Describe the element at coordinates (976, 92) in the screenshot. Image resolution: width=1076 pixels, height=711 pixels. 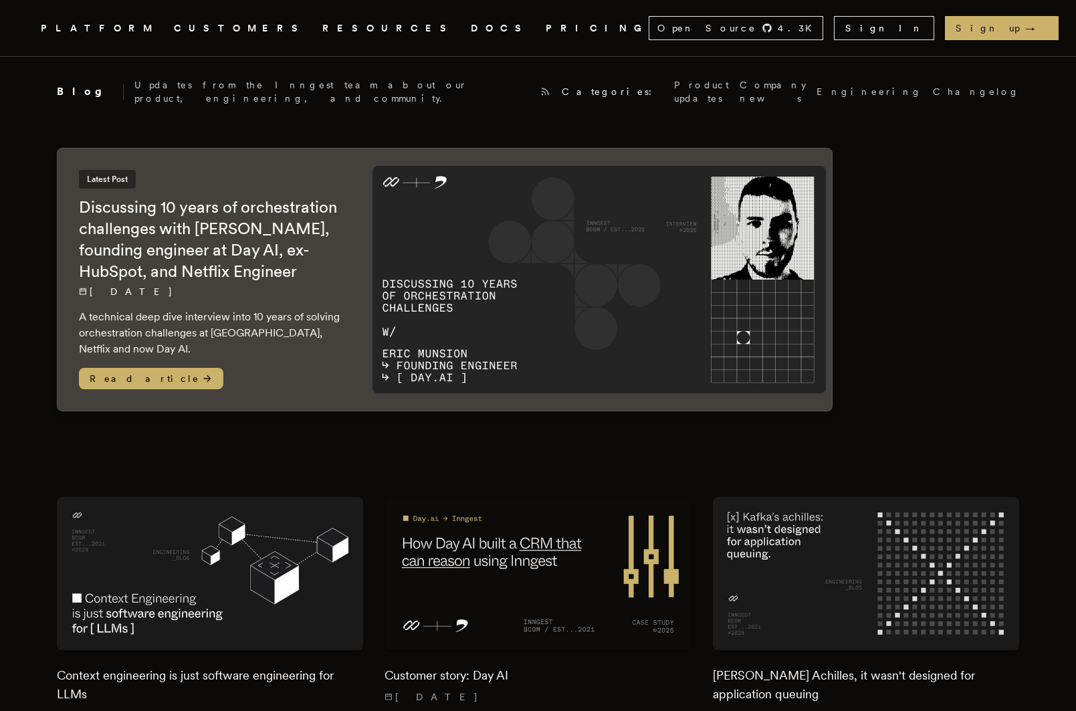
I see `a: Changelog` at that location.